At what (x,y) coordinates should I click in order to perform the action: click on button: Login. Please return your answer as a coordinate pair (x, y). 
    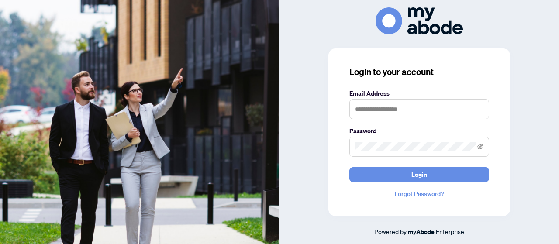
    Looking at the image, I should click on (419, 175).